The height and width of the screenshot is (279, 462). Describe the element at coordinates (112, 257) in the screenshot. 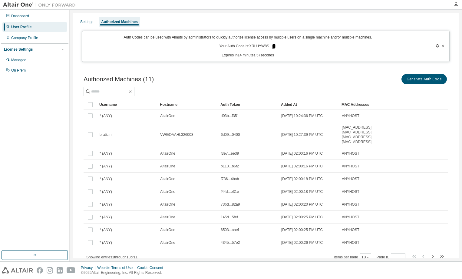

I see `span: Showing entries 1 through 10 of 11` at that location.